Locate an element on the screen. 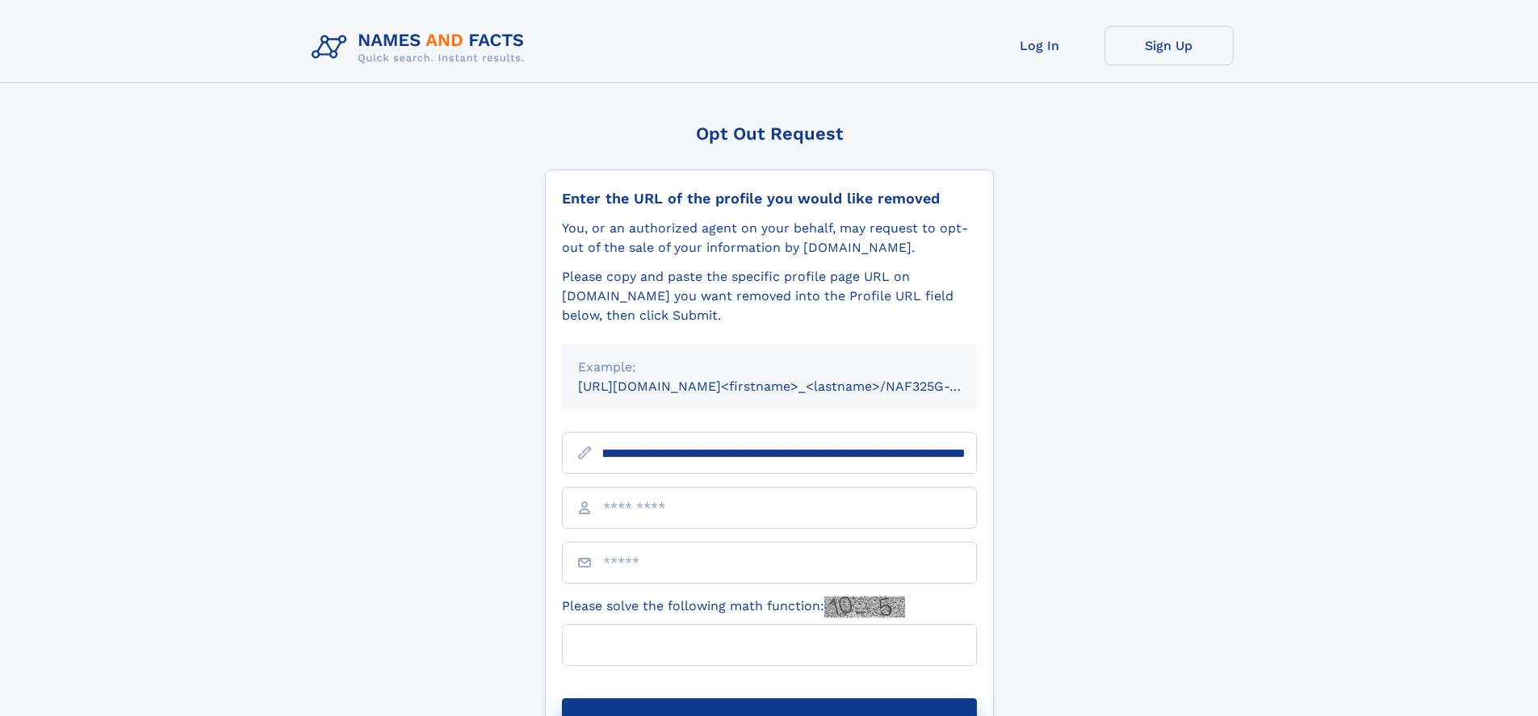  img: Logo Names and Facts is located at coordinates (422, 48).